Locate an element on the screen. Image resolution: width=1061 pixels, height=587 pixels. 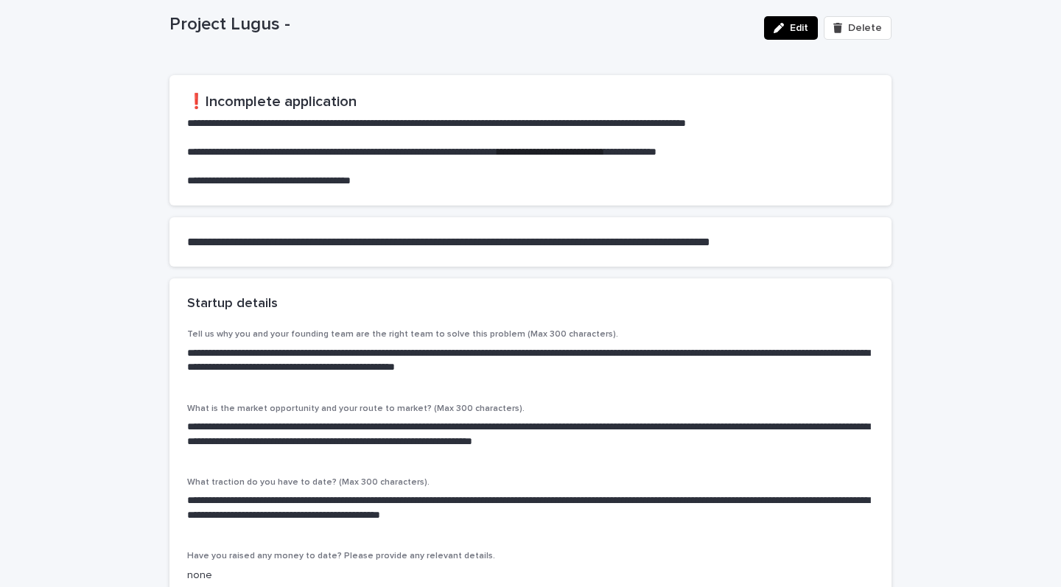
span: What is the market opportunity and your route to market? (Max 300 characters). is located at coordinates (356, 409).